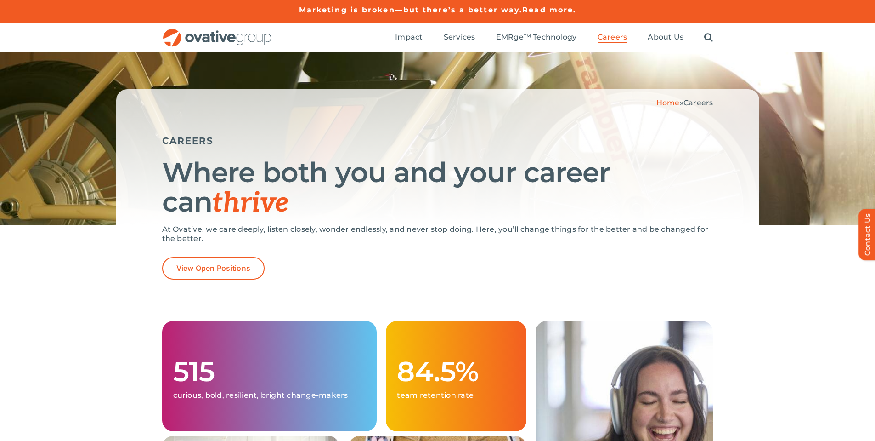  Describe the element at coordinates (409, 38) in the screenshot. I see `a: Impact` at that location.